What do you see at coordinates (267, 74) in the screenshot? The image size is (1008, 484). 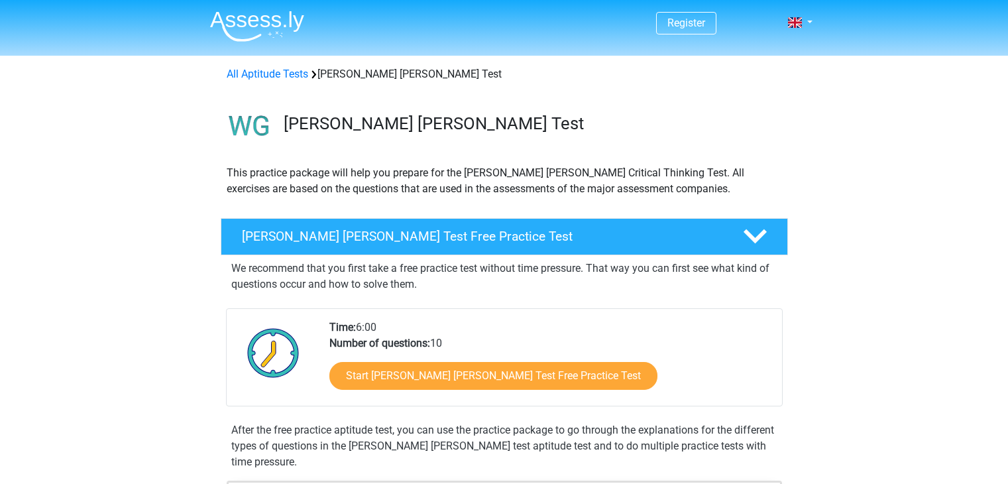 I see `a: All Aptitude Tests` at bounding box center [267, 74].